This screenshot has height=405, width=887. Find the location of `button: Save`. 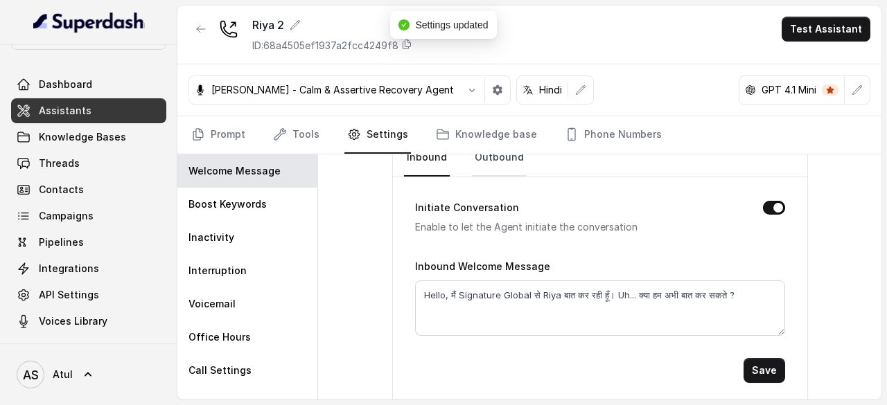

button: Save is located at coordinates (764, 371).